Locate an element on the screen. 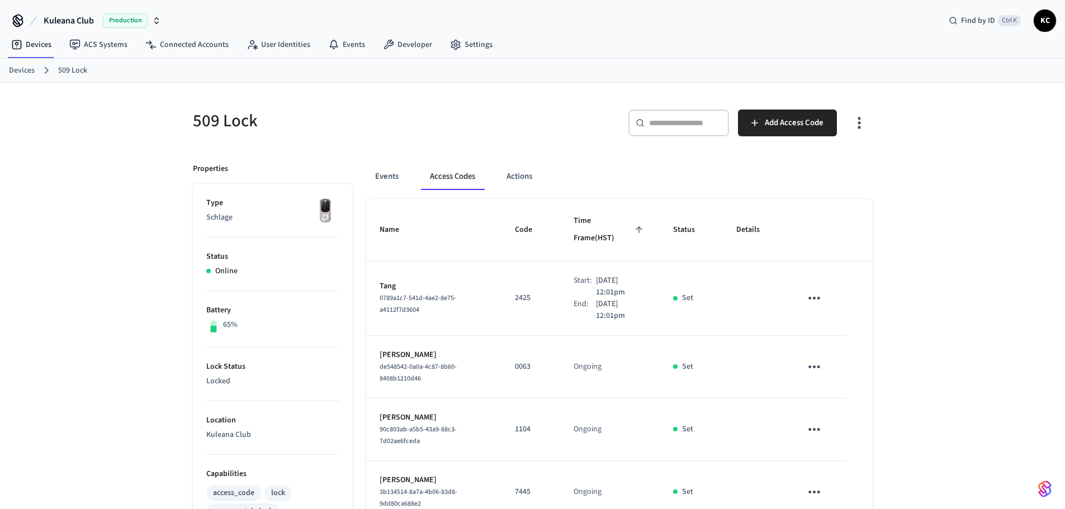 The height and width of the screenshot is (509, 1065). p: Properties is located at coordinates (210, 169).